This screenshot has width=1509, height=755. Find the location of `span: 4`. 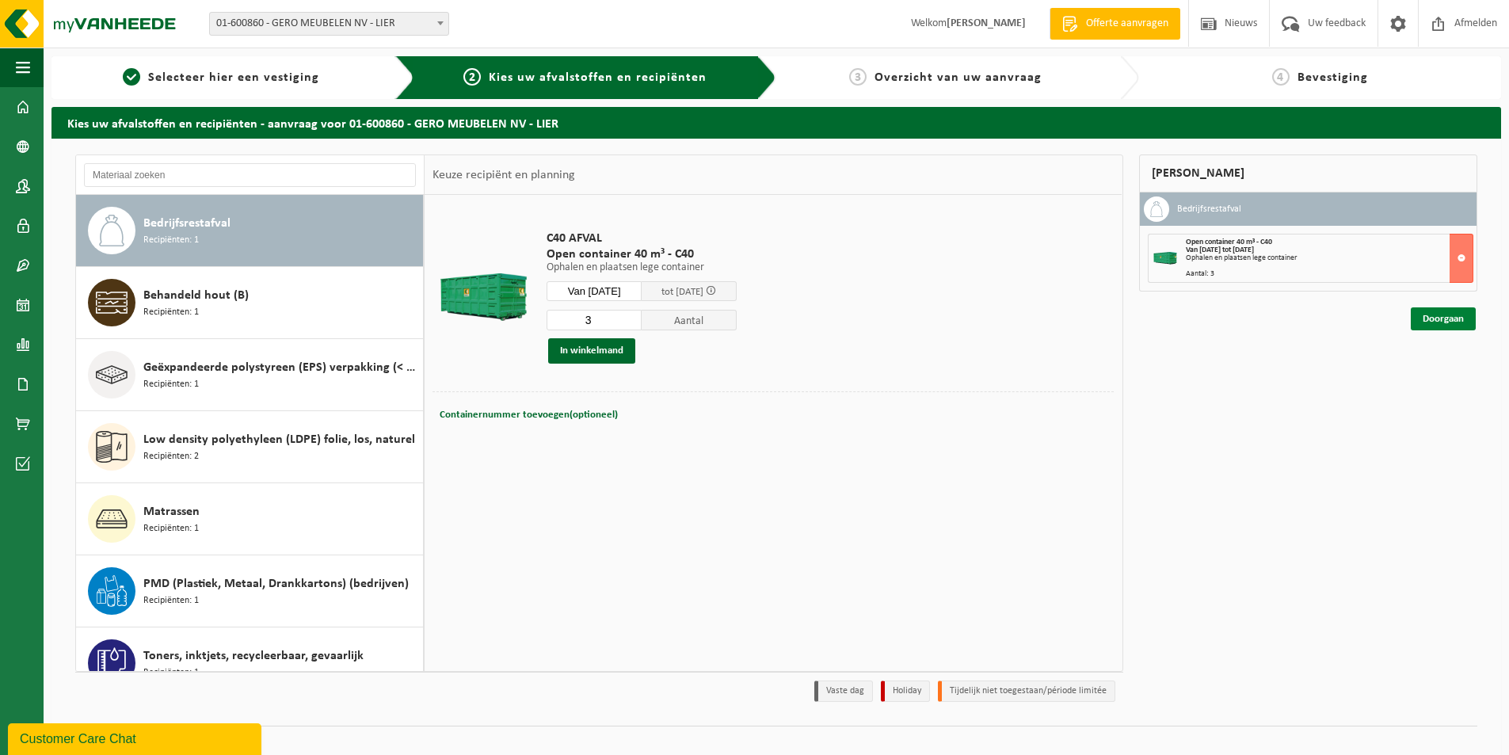

span: 4 is located at coordinates (1281, 77).